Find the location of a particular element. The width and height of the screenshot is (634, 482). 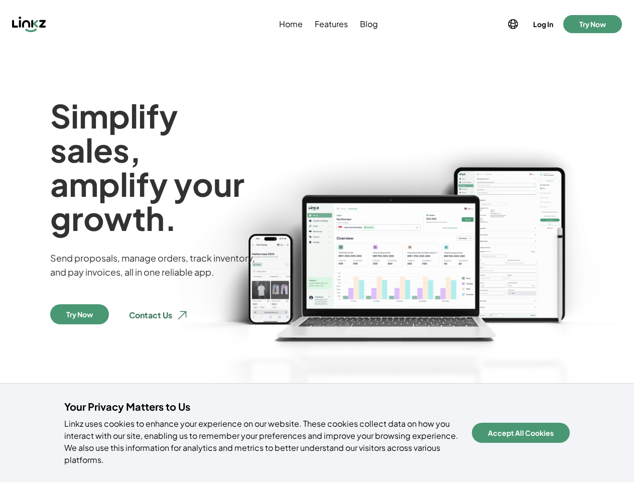

p: Linkz uses cookies to enhance your experience on our website. These cookies collect data on how y... is located at coordinates (262, 442).